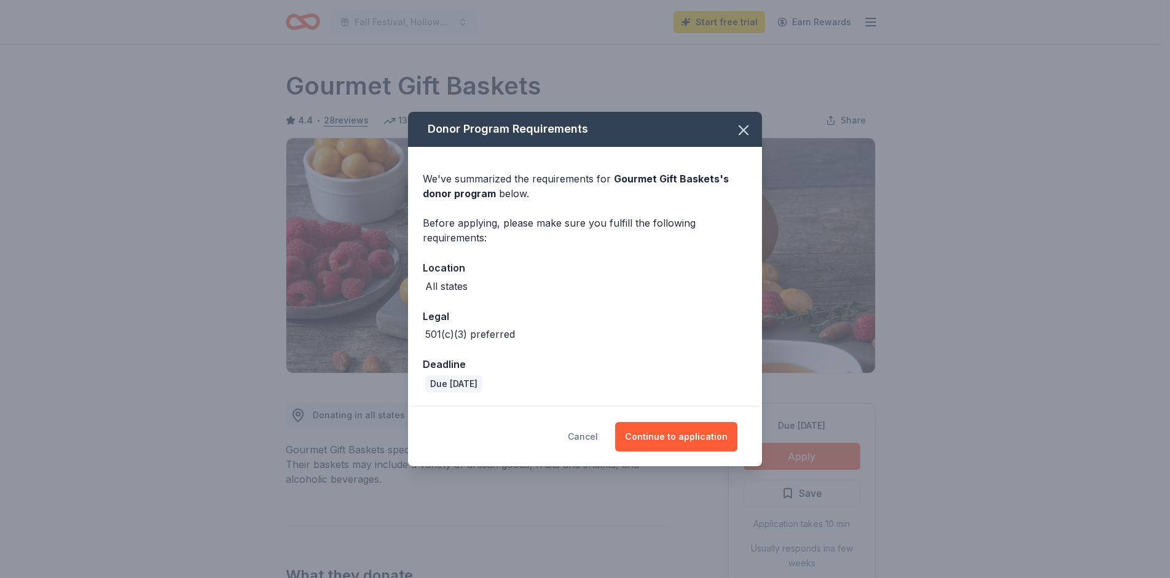 The image size is (1170, 578). What do you see at coordinates (676, 437) in the screenshot?
I see `button: Continue to application` at bounding box center [676, 437].